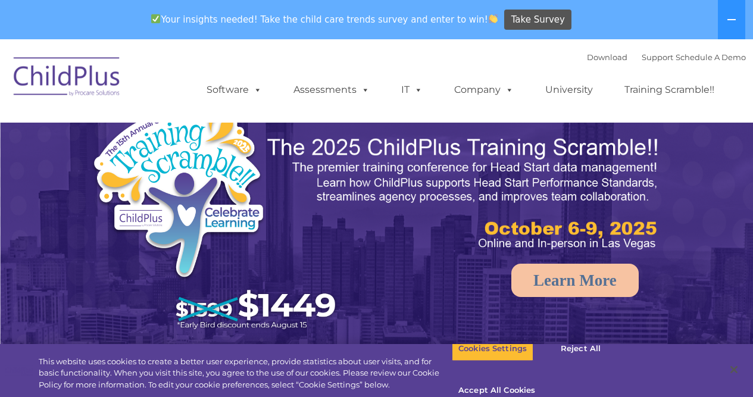 The width and height of the screenshot is (753, 397). Describe the element at coordinates (581, 349) in the screenshot. I see `button: Reject All` at that location.